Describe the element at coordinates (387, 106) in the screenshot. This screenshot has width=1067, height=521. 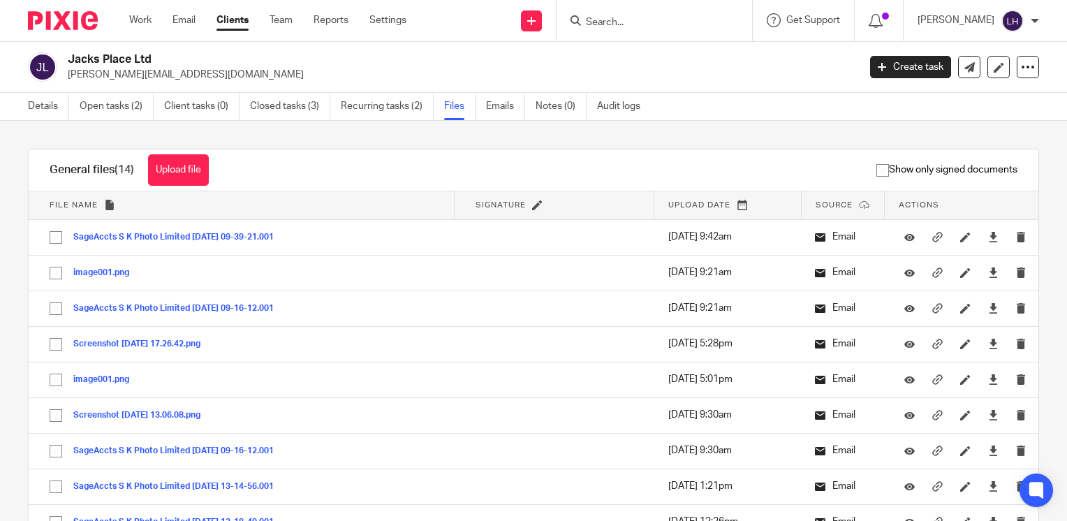
I see `a: Recurring tasks (2)` at that location.